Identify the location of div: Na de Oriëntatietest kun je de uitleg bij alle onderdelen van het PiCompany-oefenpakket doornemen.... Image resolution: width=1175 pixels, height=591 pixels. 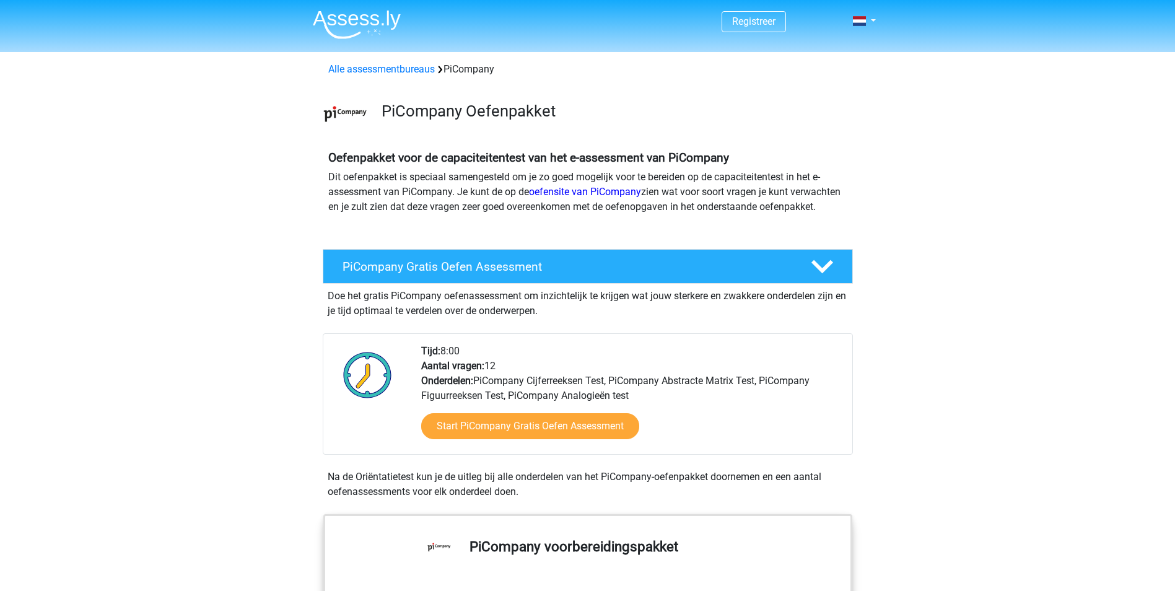
(588, 484).